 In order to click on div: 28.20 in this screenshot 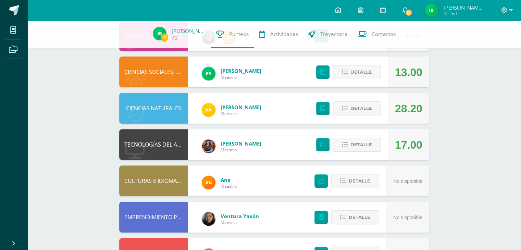, I will do `click(409, 109)`.